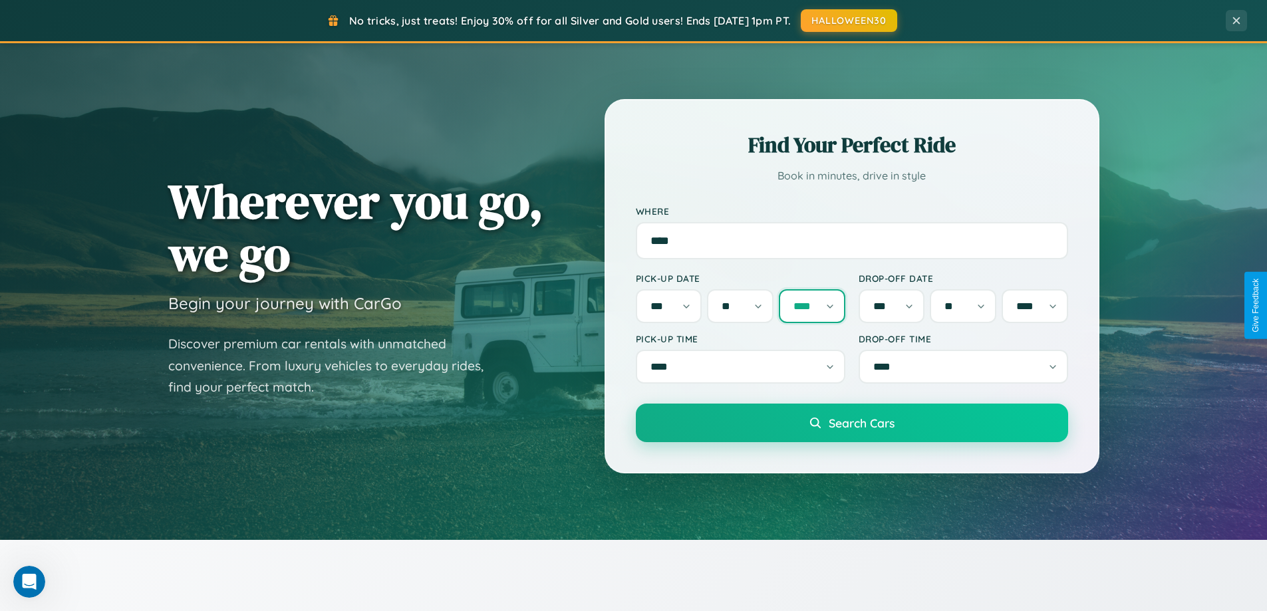 Image resolution: width=1267 pixels, height=611 pixels. I want to click on button: HALLOWEEN30, so click(849, 21).